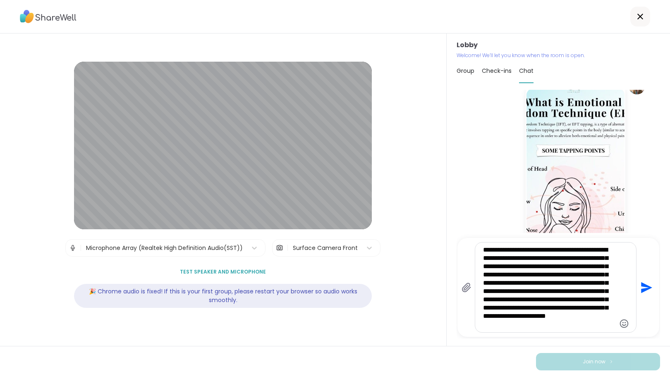 The height and width of the screenshot is (377, 670). I want to click on button: Test speaker and microphone, so click(223, 272).